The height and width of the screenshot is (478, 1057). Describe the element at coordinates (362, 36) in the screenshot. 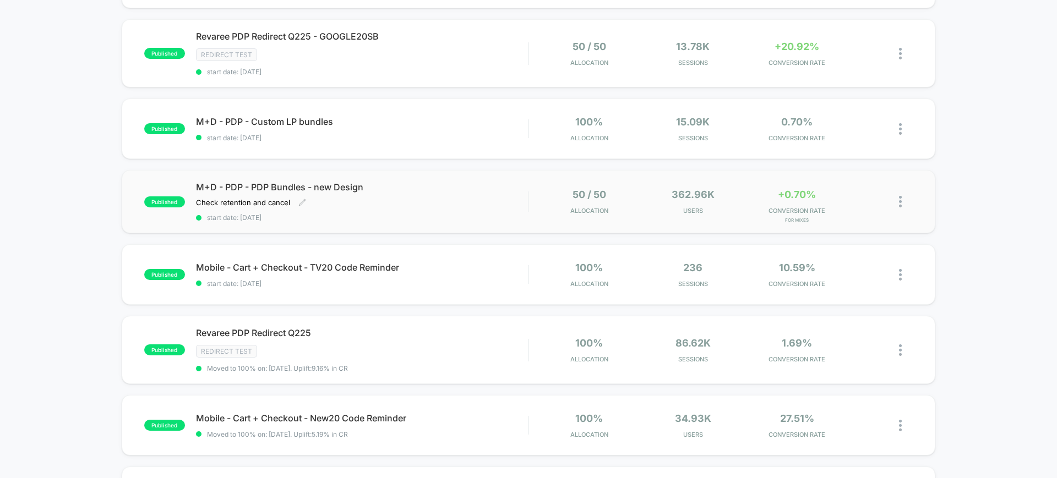

I see `span: Revaree PDP Redirect Q225 - GOOGLE20SB` at that location.